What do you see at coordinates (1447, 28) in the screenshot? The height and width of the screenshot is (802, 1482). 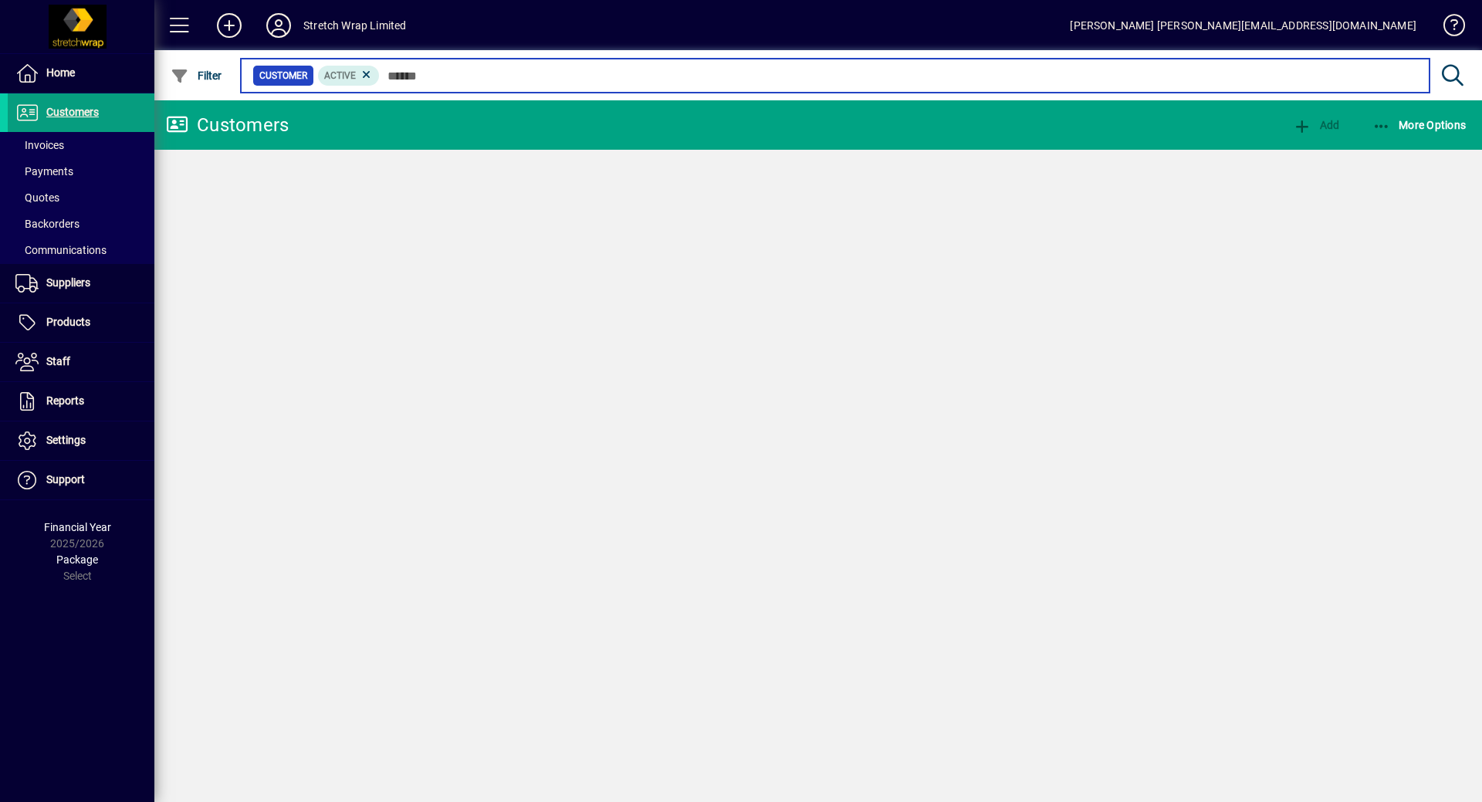 I see `a: Knowledge Base` at bounding box center [1447, 28].